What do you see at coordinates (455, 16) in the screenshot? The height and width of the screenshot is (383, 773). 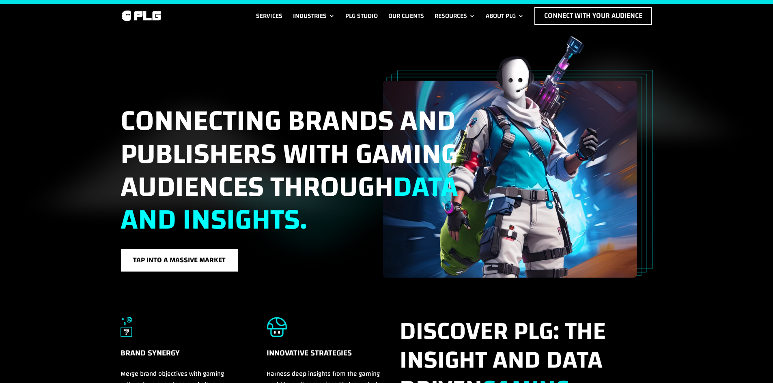 I see `a: Resources` at bounding box center [455, 16].